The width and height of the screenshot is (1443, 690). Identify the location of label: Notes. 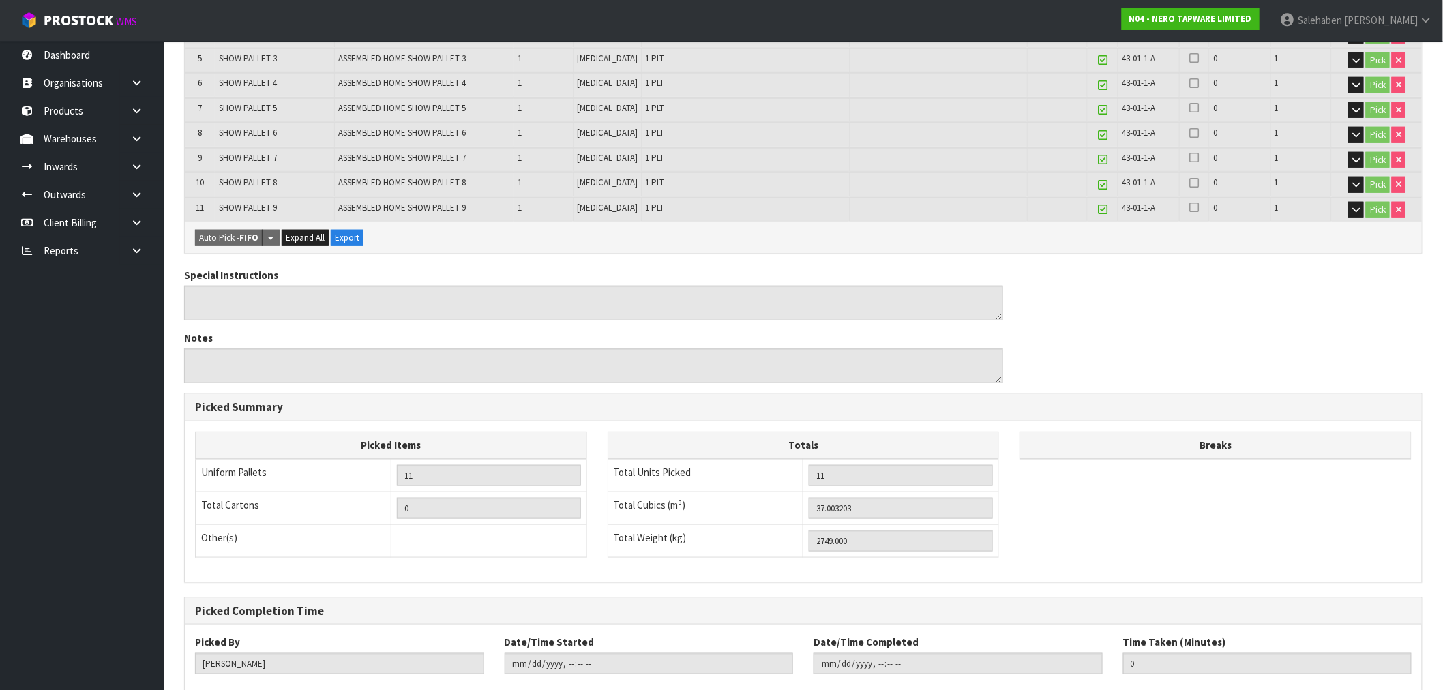
(198, 338).